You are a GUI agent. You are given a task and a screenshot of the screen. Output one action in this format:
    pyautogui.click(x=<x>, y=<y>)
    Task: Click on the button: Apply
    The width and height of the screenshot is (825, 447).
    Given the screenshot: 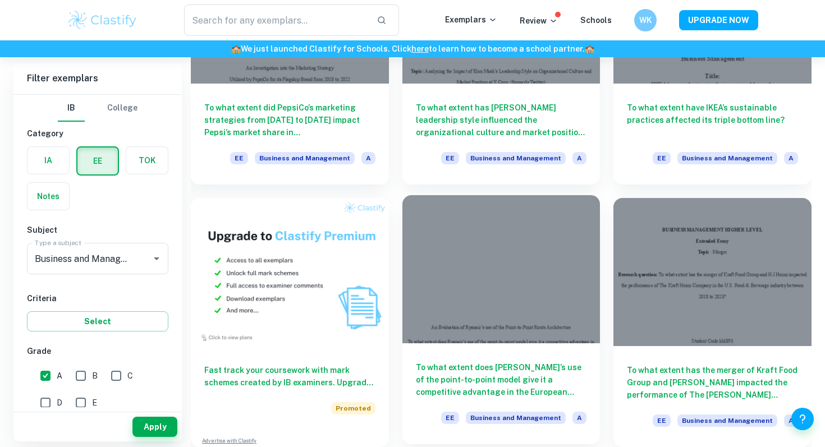 What is the action you would take?
    pyautogui.click(x=155, y=427)
    